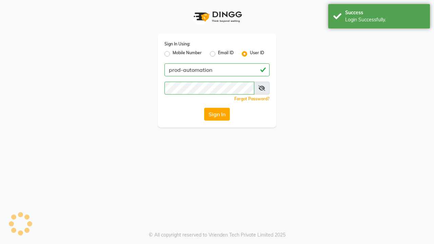 The width and height of the screenshot is (434, 244). I want to click on button: Sign In, so click(217, 114).